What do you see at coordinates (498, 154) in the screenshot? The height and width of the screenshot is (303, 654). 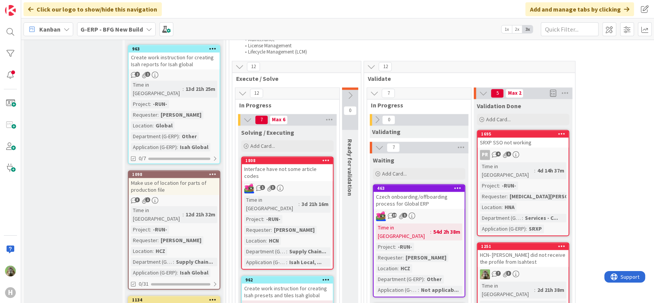 I see `span: 4` at bounding box center [498, 154].